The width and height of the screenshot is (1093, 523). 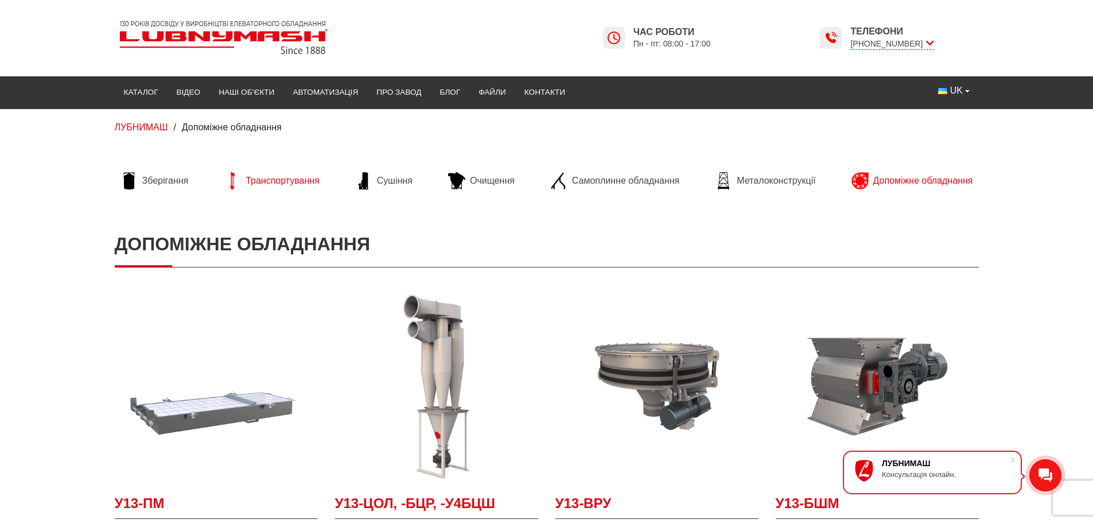 I want to click on span: Очищення, so click(x=492, y=181).